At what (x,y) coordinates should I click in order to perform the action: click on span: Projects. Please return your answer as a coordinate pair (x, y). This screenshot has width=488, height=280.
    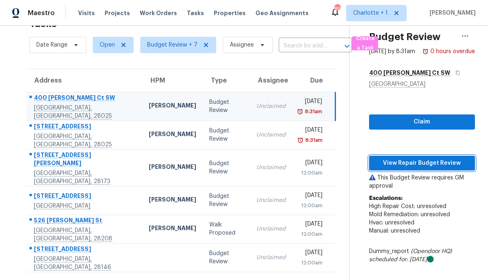
    Looking at the image, I should click on (117, 13).